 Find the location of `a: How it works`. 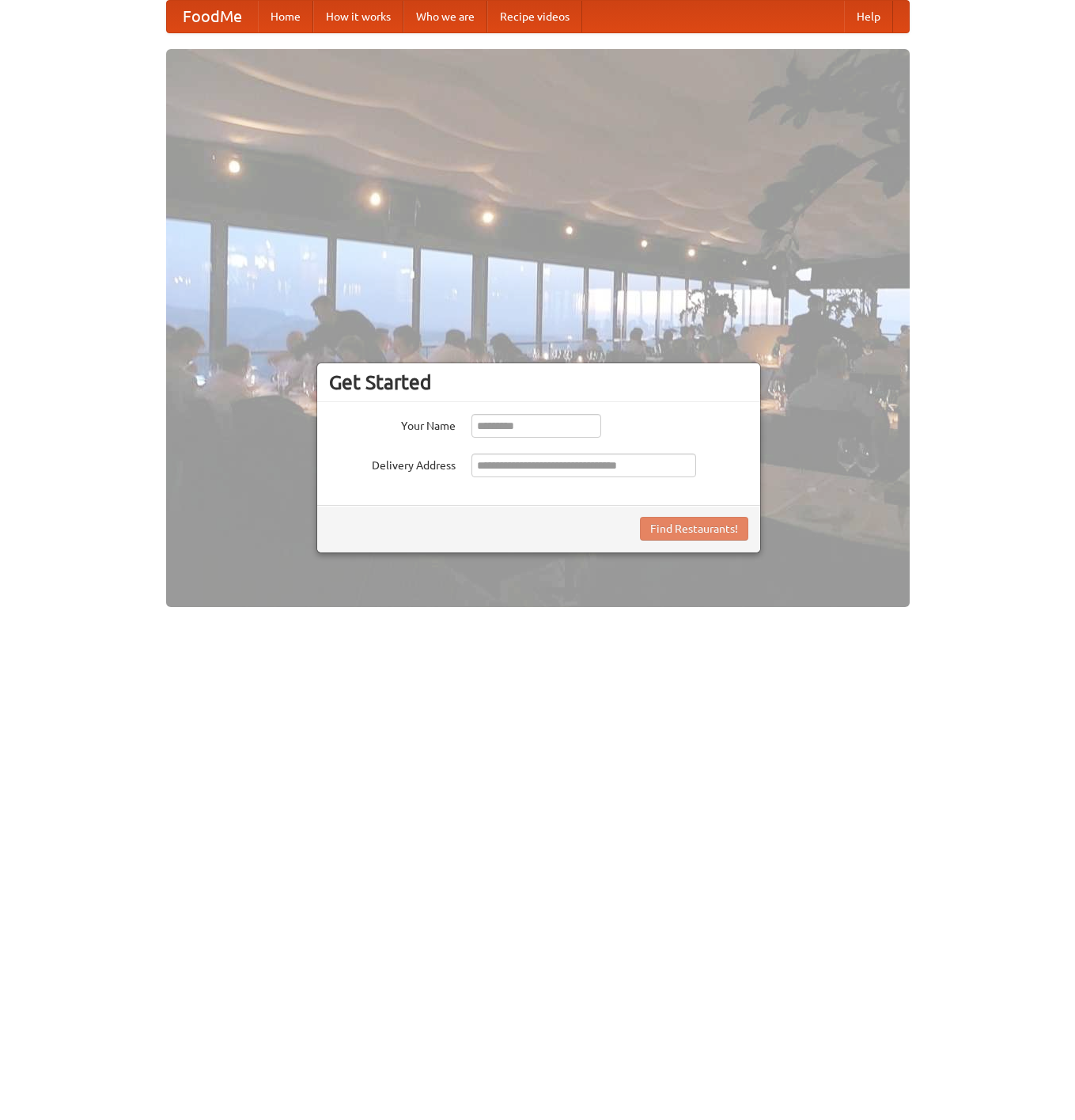

a: How it works is located at coordinates (358, 17).